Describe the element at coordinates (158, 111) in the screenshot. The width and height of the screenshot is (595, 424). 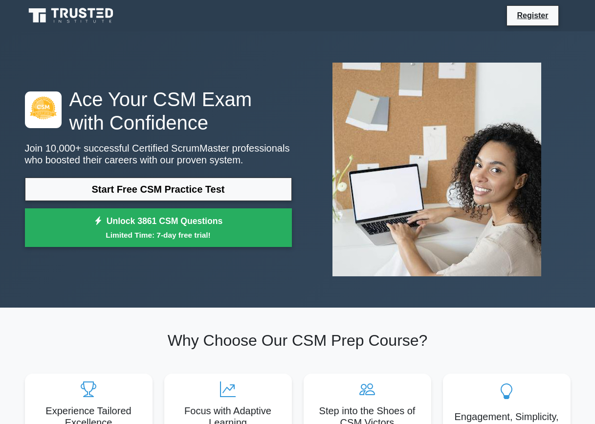
I see `h1: Ace Your CSM Exam with Confidence` at that location.